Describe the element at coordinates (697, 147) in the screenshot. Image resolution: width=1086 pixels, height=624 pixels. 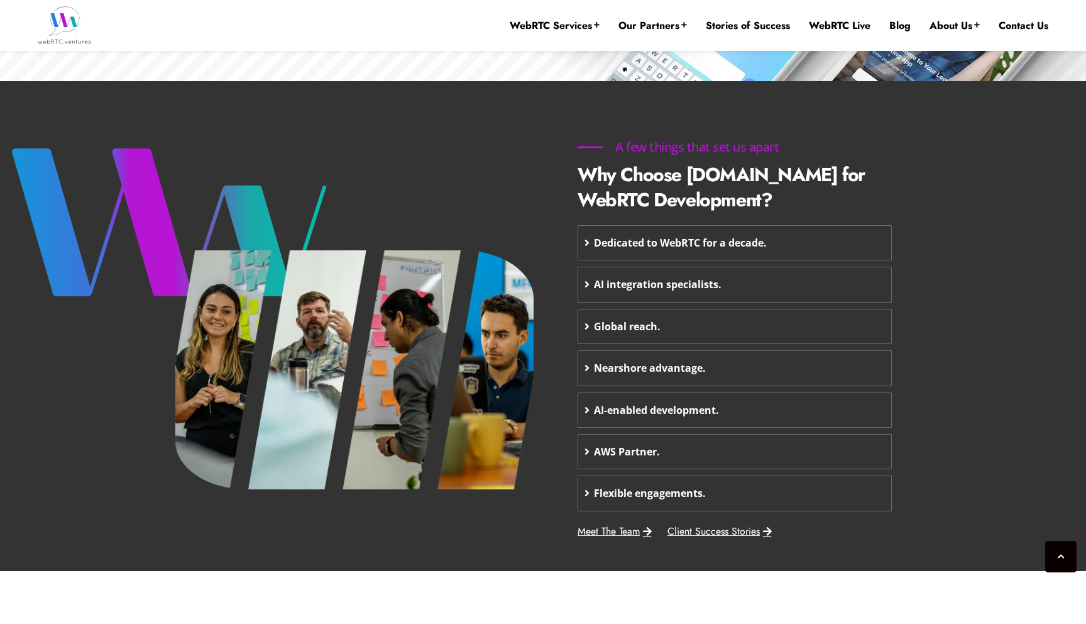
I see `h6: A few things that set us apart` at that location.